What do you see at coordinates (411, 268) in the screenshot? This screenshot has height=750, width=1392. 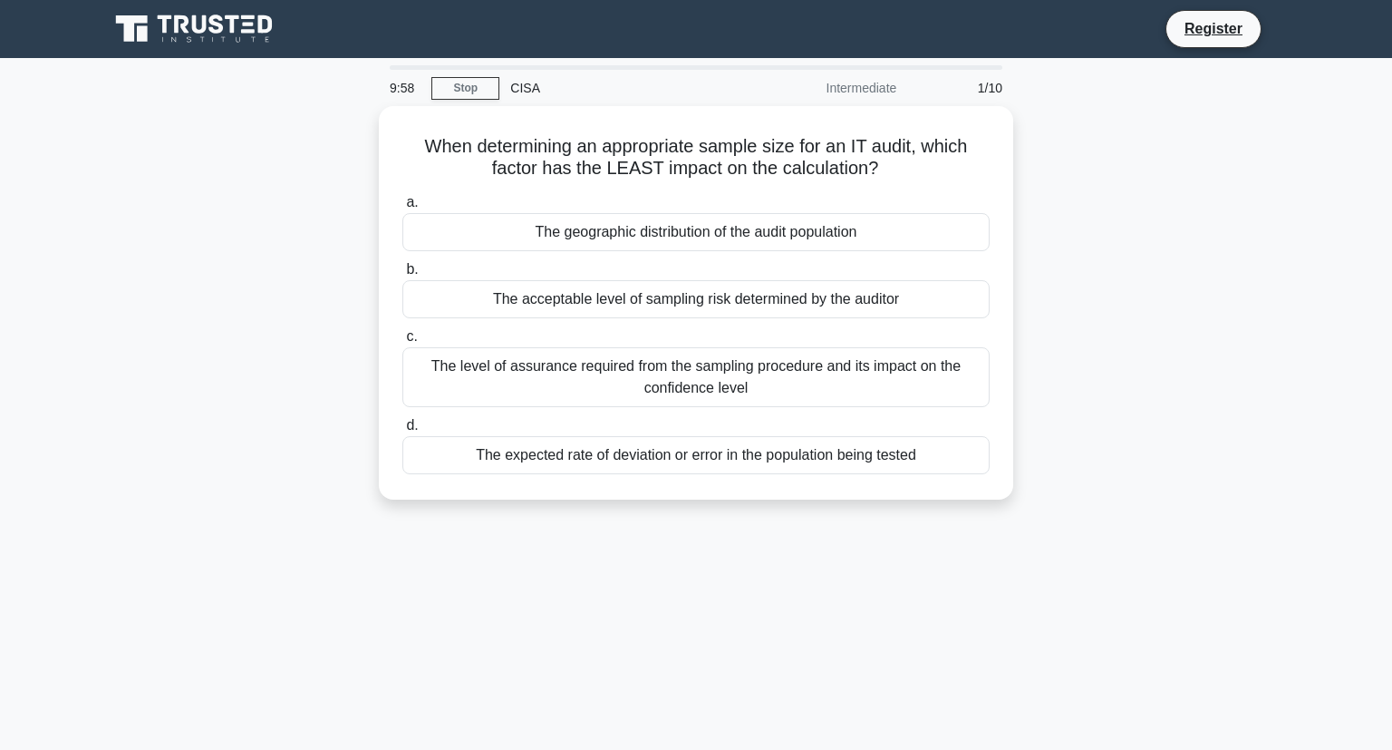 I see `span: b.` at bounding box center [411, 268].